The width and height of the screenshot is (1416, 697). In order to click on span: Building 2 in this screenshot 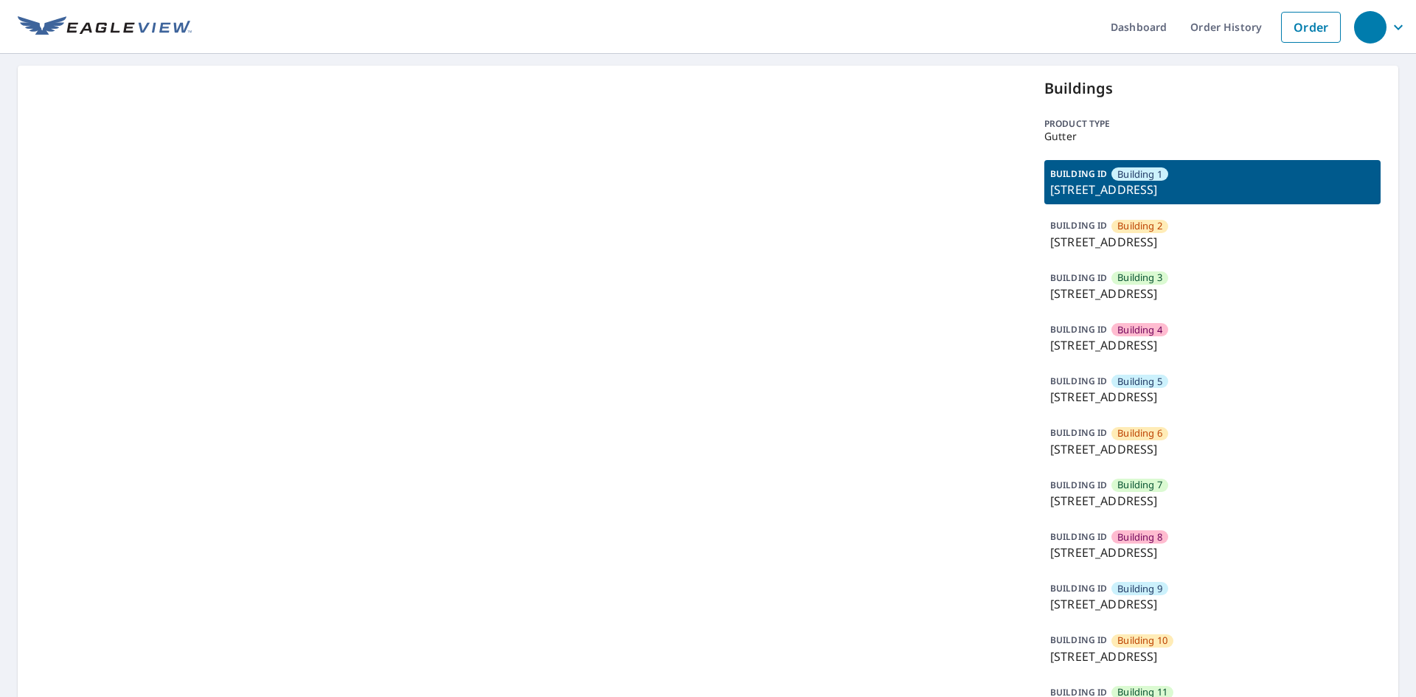, I will do `click(1139, 226)`.